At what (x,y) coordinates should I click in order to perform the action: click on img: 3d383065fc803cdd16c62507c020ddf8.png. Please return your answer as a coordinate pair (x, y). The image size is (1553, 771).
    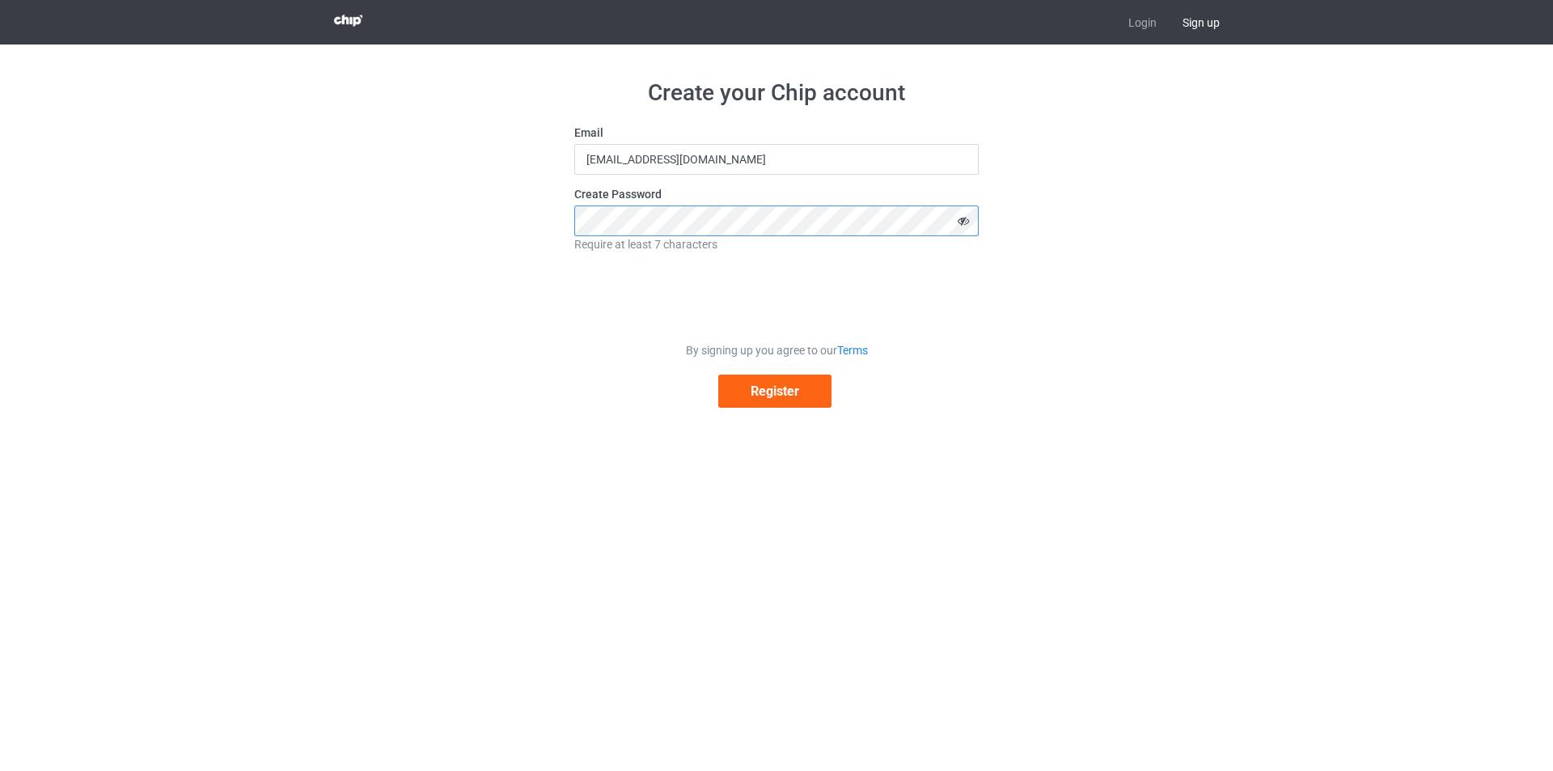
    Looking at the image, I should click on (348, 20).